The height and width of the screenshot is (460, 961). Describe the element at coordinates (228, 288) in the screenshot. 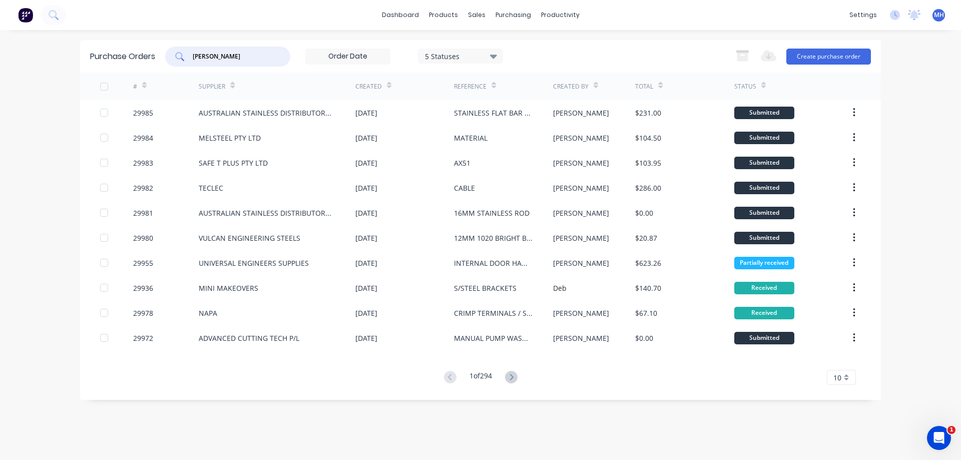

I see `div: MINI MAKEOVERS` at that location.